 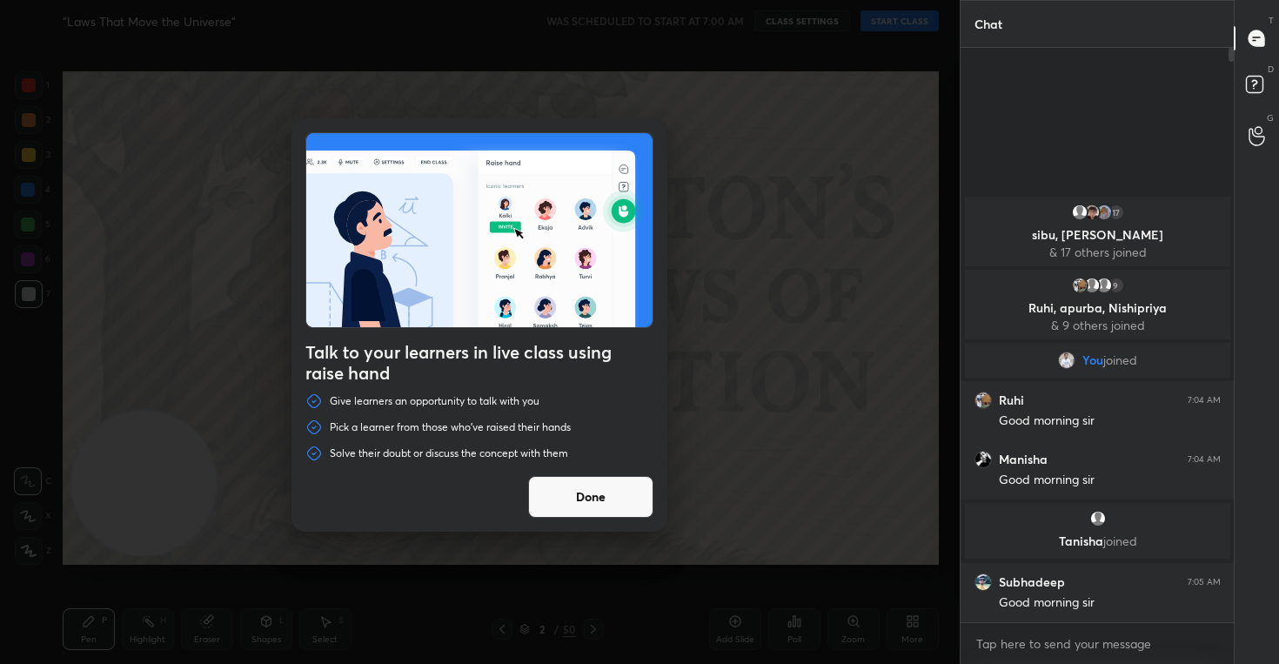 I want to click on p: D, so click(x=1270, y=69).